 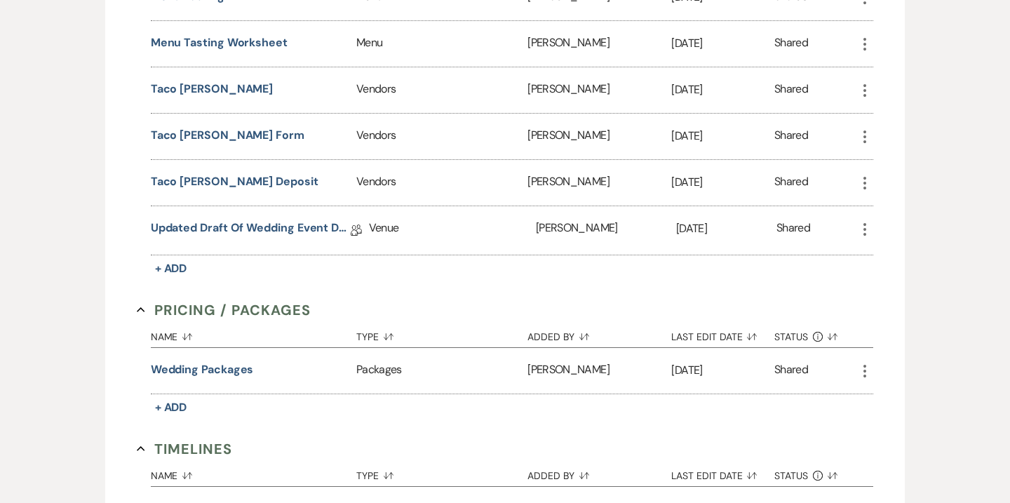 What do you see at coordinates (202, 369) in the screenshot?
I see `button: Wedding Packages` at bounding box center [202, 369].